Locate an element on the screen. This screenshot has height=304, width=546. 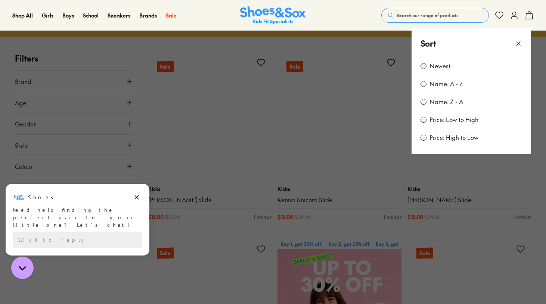
a: Sneakers is located at coordinates (119, 15).